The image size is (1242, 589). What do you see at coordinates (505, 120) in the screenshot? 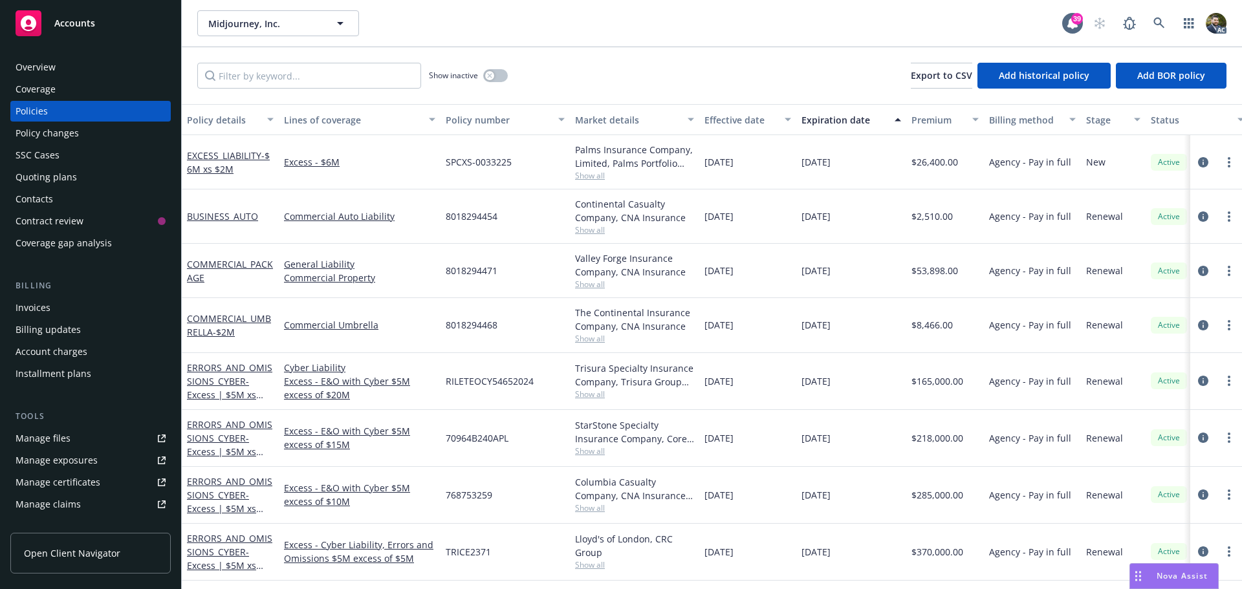
I see `button: Policy number` at bounding box center [505, 120].